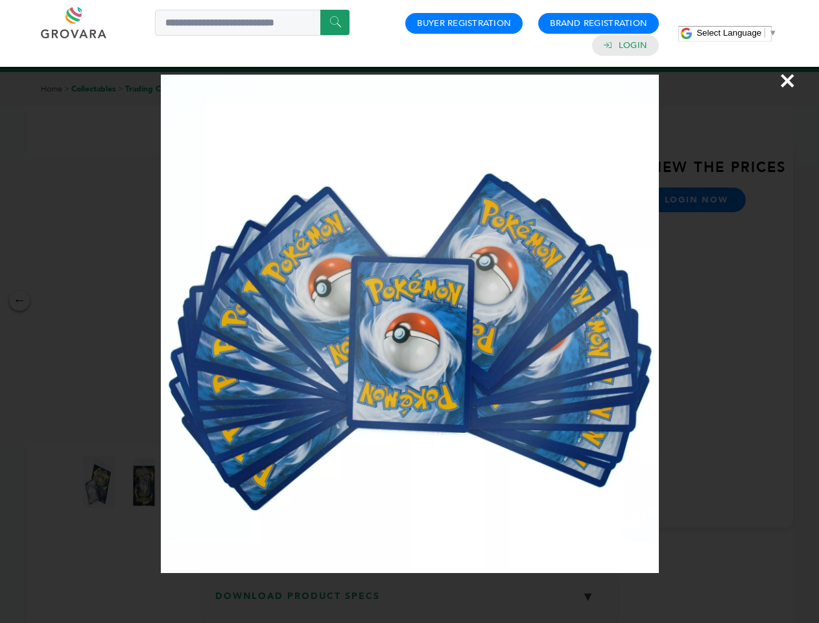  What do you see at coordinates (410, 324) in the screenshot?
I see `img: Image Preview` at bounding box center [410, 324].